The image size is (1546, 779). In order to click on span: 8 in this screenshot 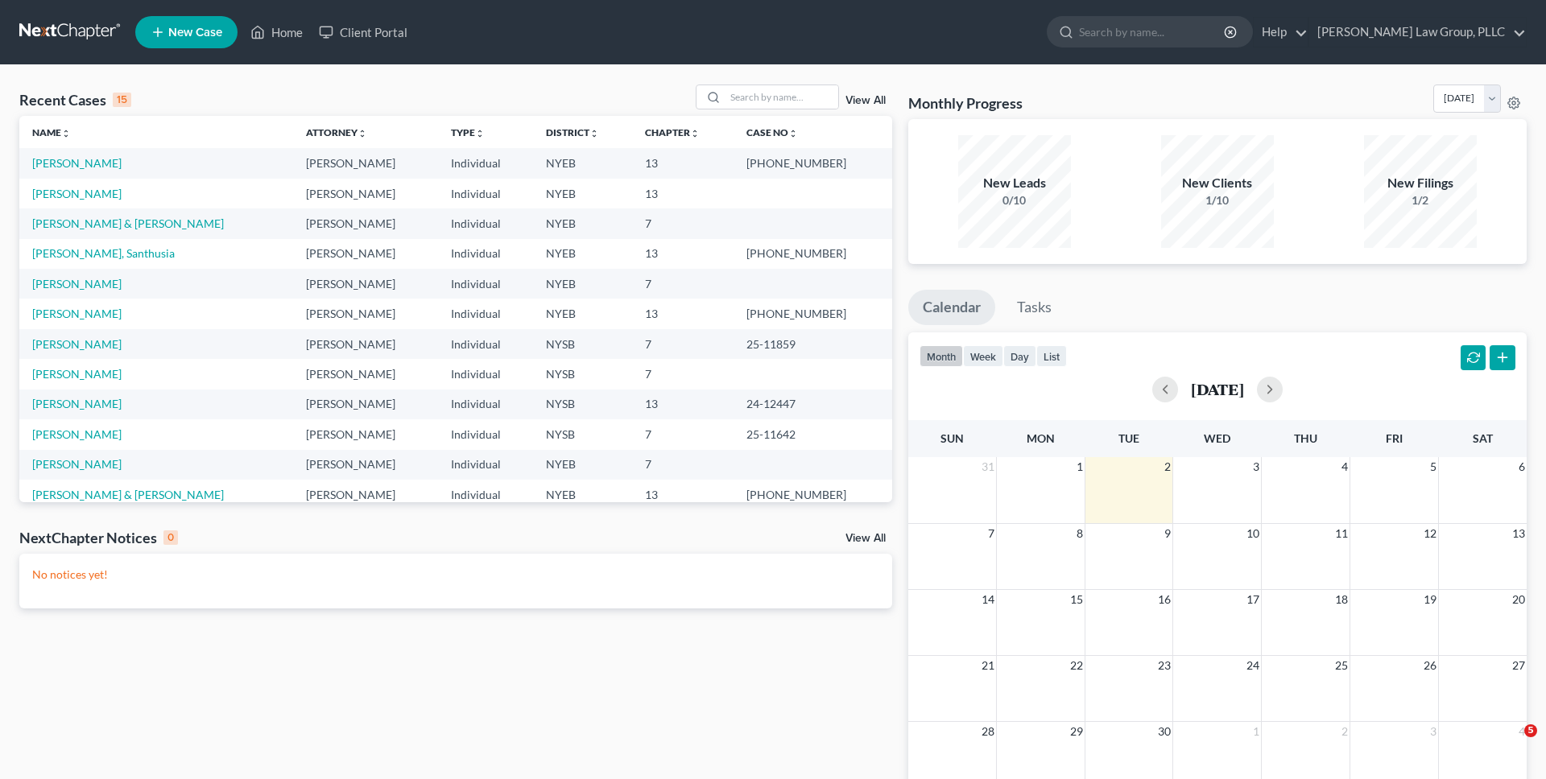, I will do `click(1079, 534)`.